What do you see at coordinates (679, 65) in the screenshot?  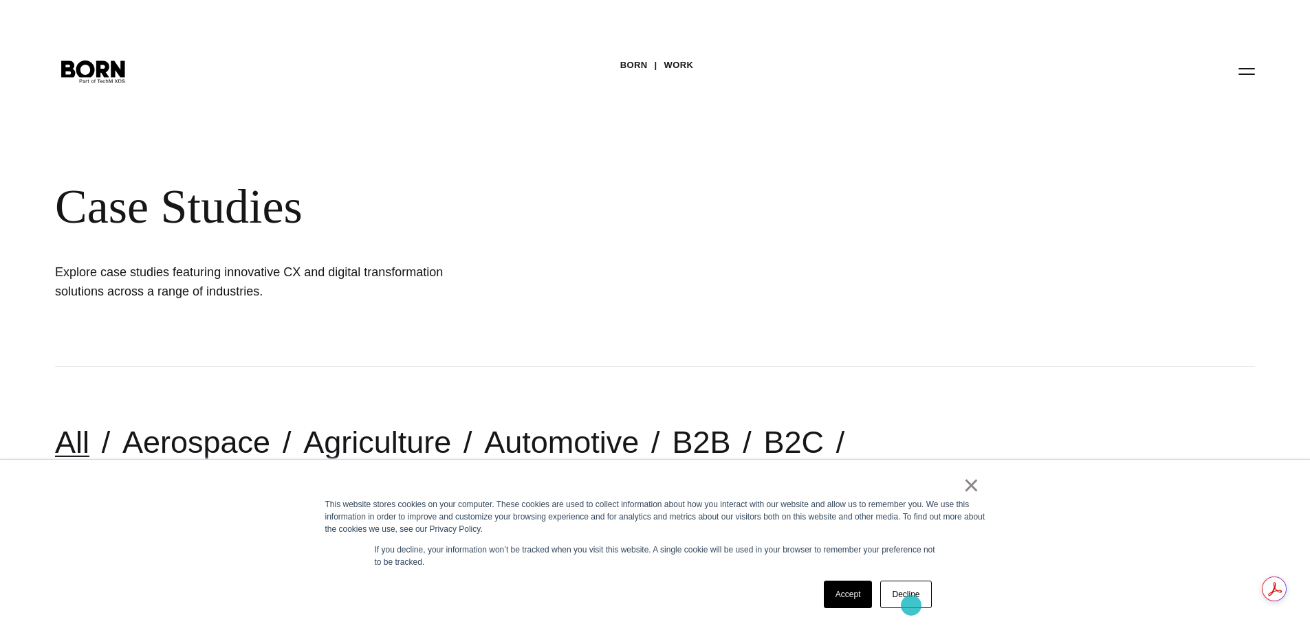 I see `a: Work` at bounding box center [679, 65].